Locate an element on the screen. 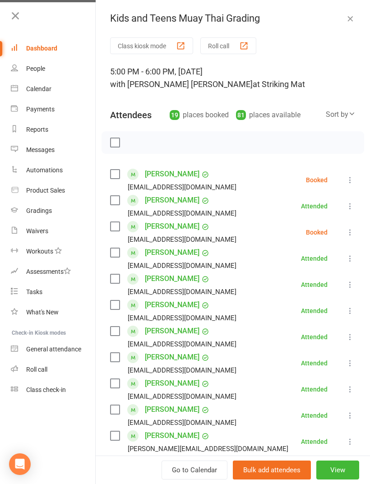 Image resolution: width=370 pixels, height=484 pixels. div: General attendance is located at coordinates (54, 349).